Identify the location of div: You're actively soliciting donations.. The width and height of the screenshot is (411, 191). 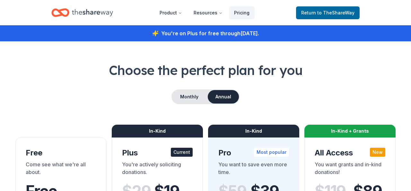
(157, 170).